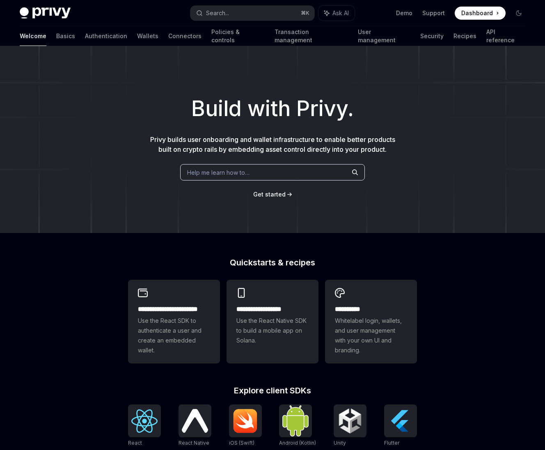 The height and width of the screenshot is (450, 545). I want to click on a: Security, so click(432, 36).